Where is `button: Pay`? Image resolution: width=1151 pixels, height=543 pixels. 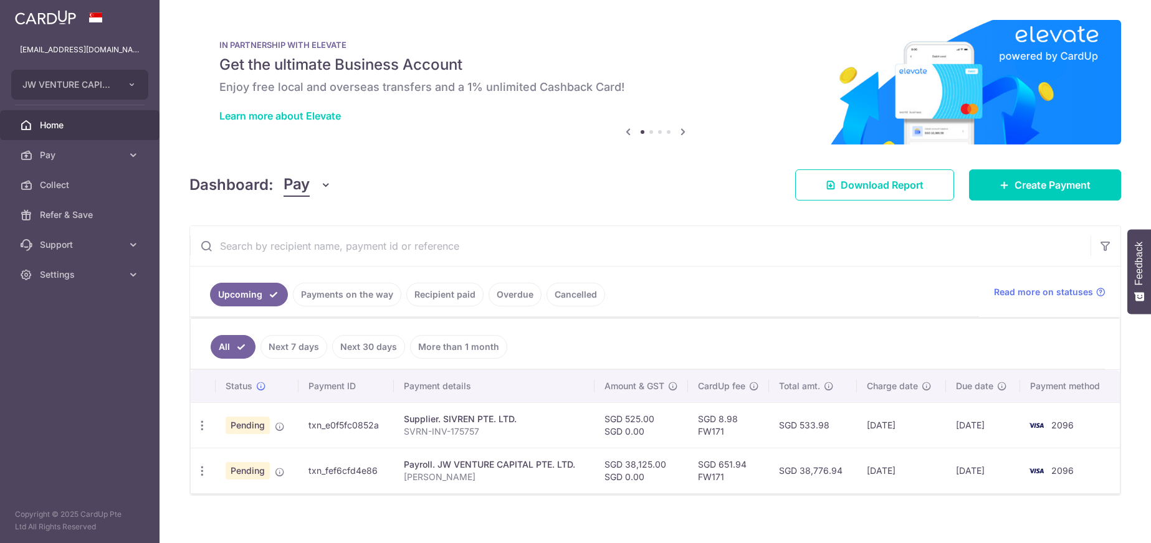
button: Pay is located at coordinates (307, 185).